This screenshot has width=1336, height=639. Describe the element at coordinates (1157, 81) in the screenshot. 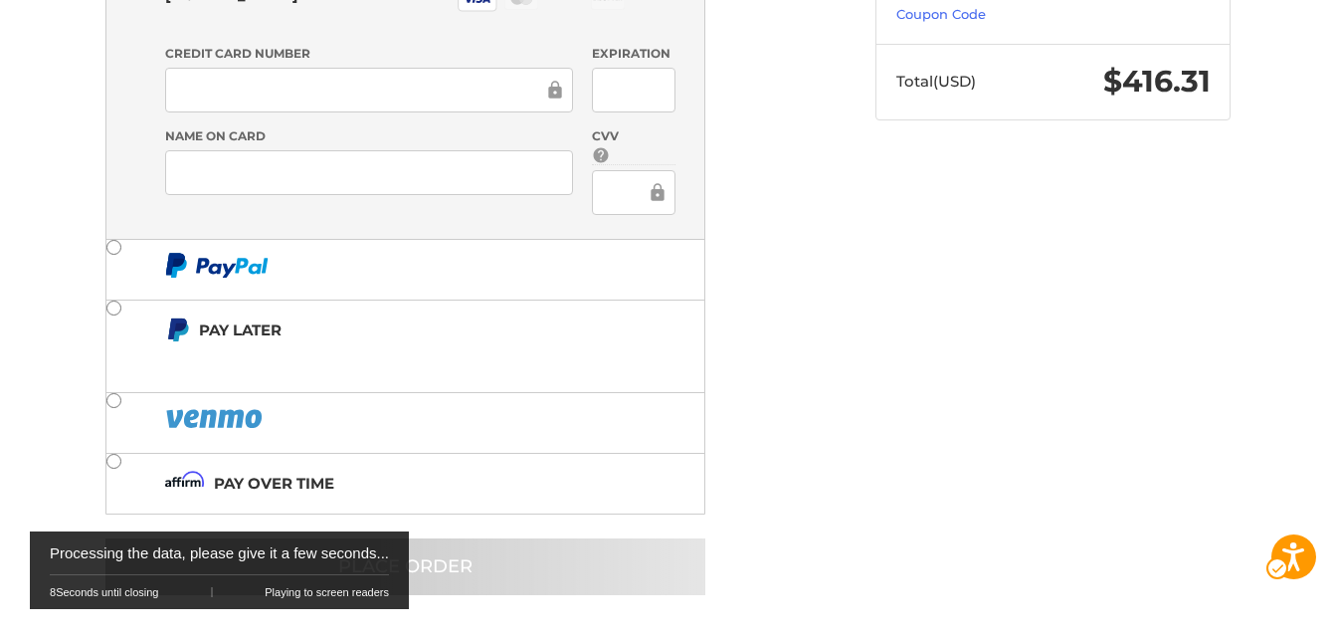

I see `span: $416.31` at that location.